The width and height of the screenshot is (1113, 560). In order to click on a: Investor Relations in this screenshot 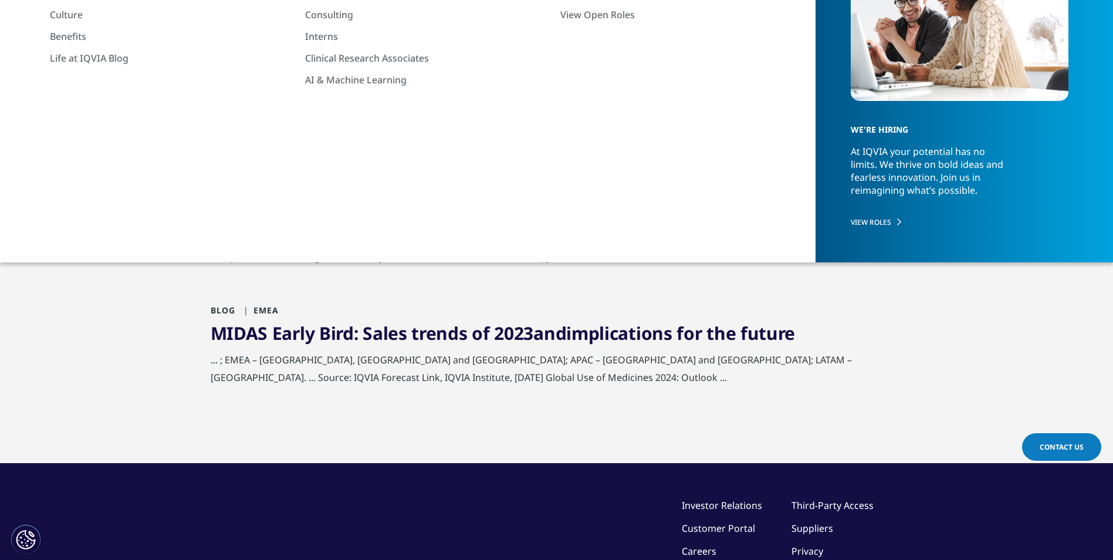, I will do `click(722, 505)`.